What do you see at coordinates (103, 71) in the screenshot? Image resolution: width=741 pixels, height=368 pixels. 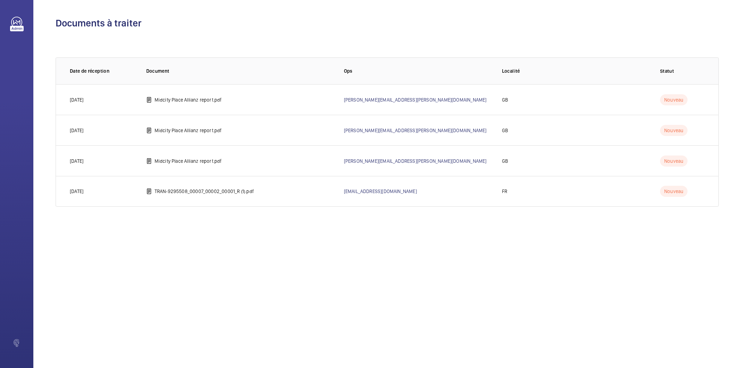 I see `p: Date de réception` at bounding box center [103, 71].